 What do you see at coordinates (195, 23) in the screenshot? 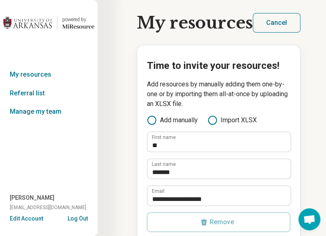
I see `h1: My resources` at bounding box center [195, 23].